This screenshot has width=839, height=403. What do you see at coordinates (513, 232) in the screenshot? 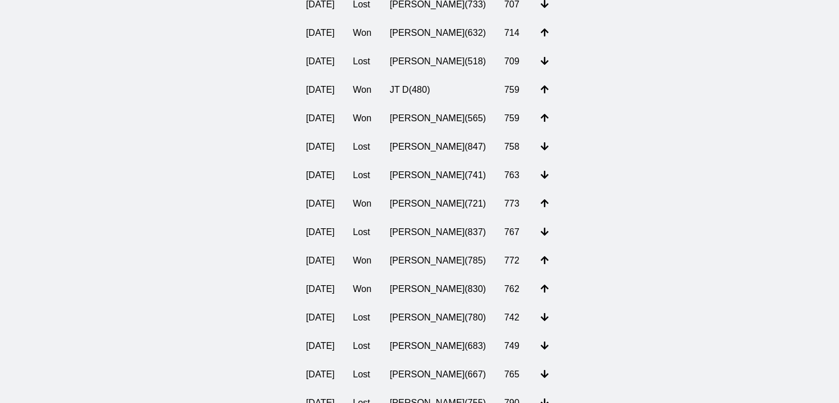
I see `td: 767` at bounding box center [513, 232].